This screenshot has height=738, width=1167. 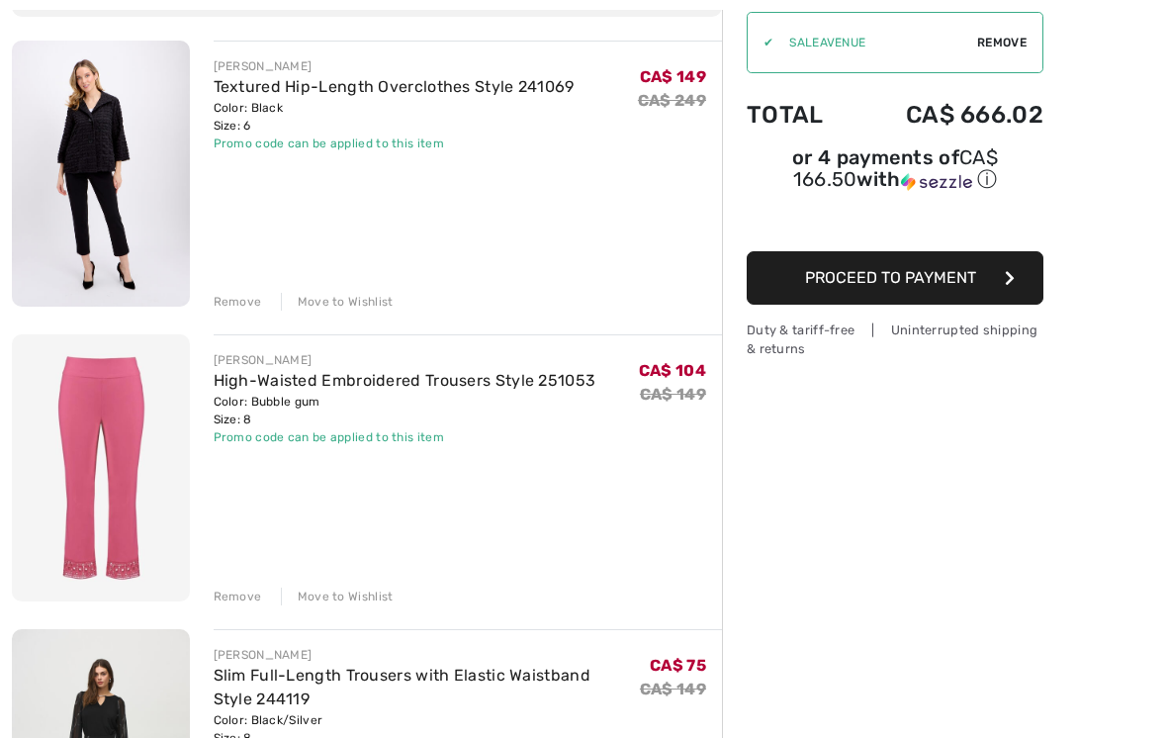 What do you see at coordinates (673, 76) in the screenshot?
I see `span: CA$ 149` at bounding box center [673, 76].